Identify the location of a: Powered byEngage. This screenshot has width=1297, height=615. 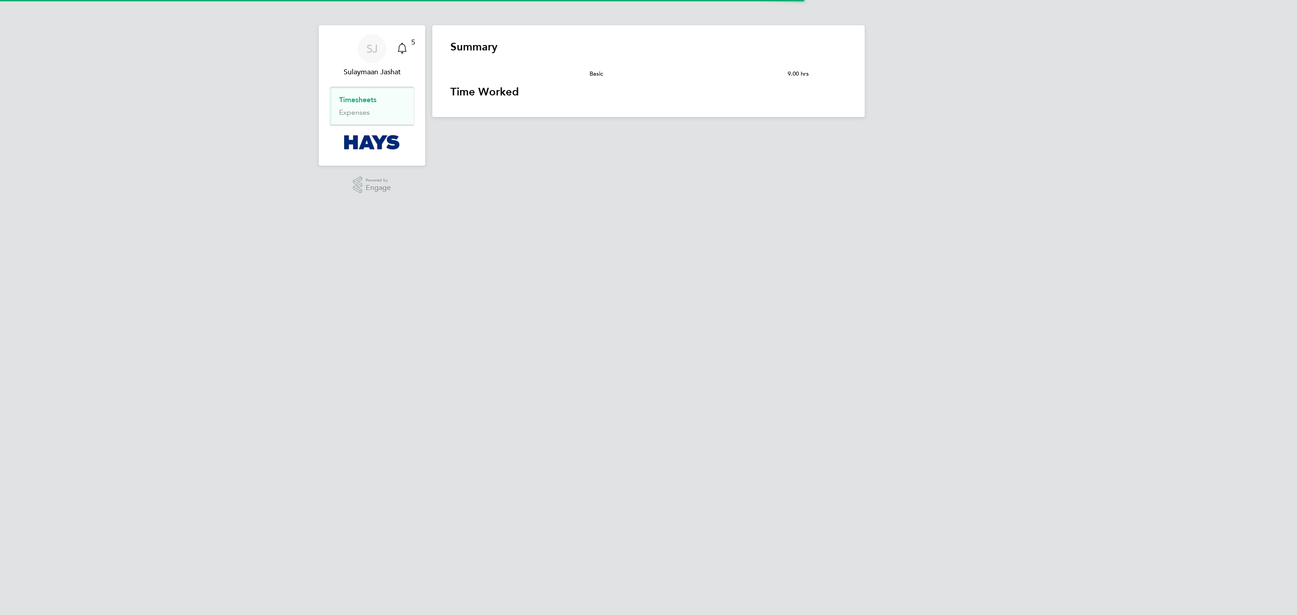
(372, 185).